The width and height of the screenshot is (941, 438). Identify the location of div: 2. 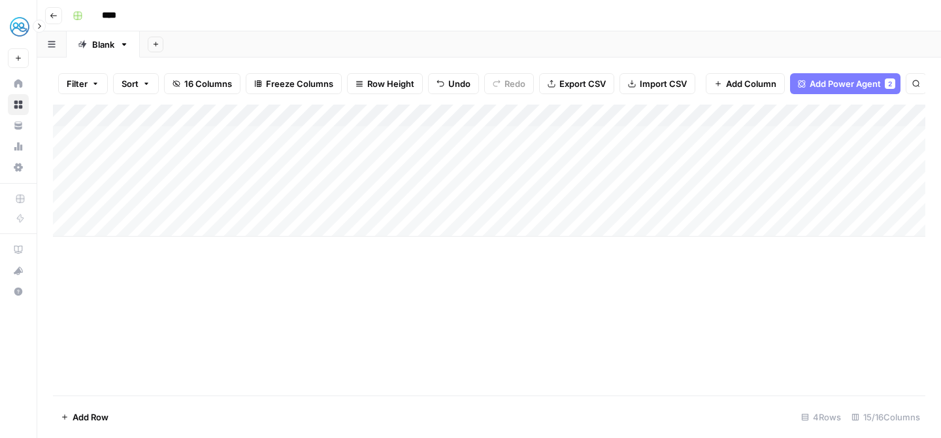
(890, 84).